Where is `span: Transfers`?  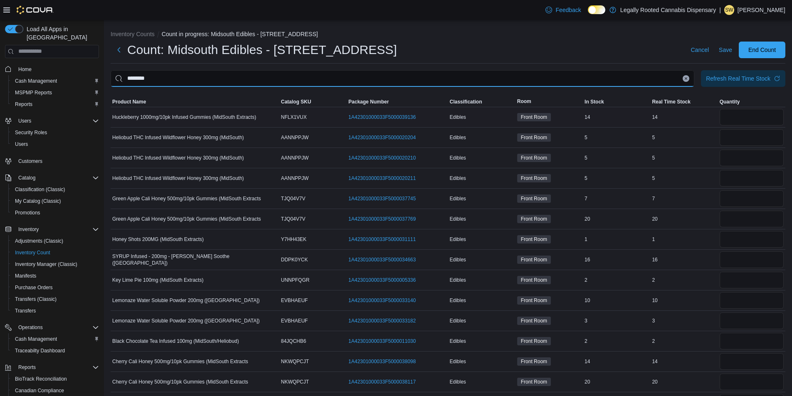 span: Transfers is located at coordinates (55, 311).